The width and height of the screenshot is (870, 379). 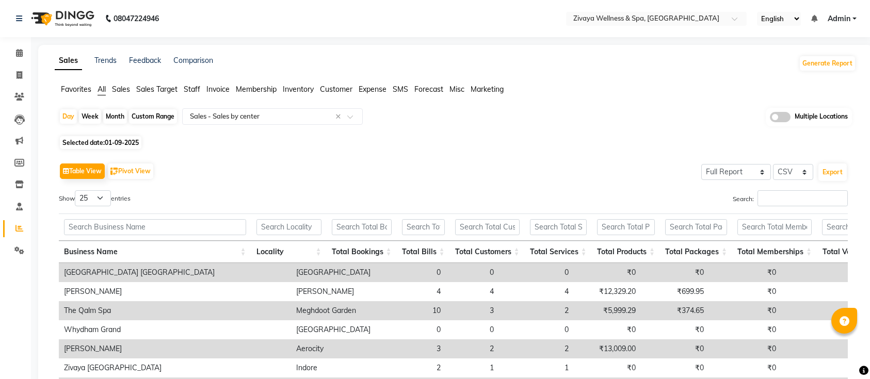 I want to click on label: Search:, so click(x=790, y=198).